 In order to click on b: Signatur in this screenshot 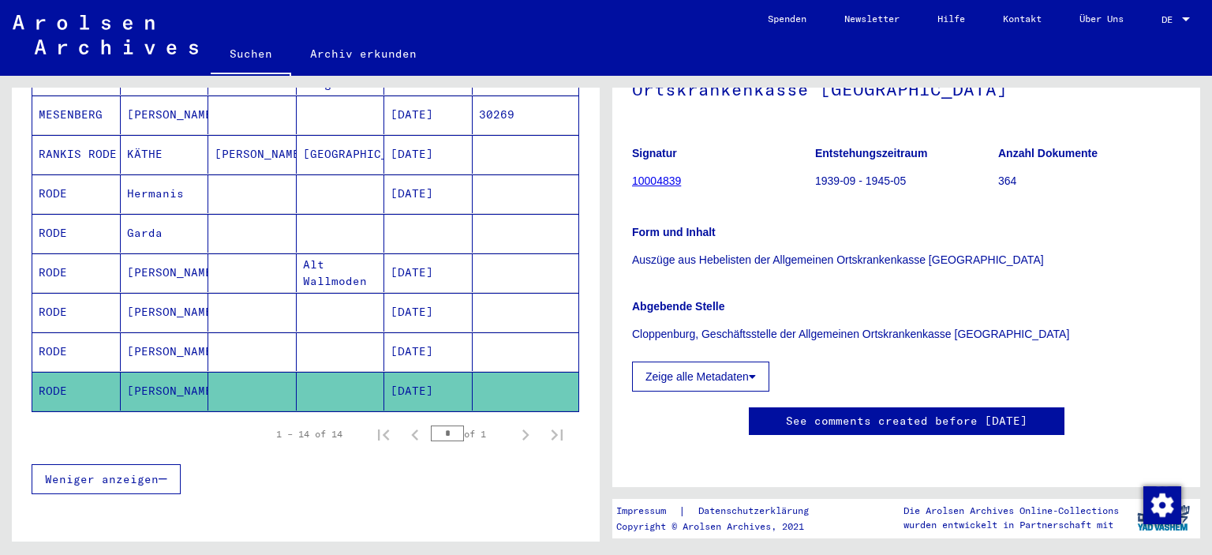, I will do `click(654, 153)`.